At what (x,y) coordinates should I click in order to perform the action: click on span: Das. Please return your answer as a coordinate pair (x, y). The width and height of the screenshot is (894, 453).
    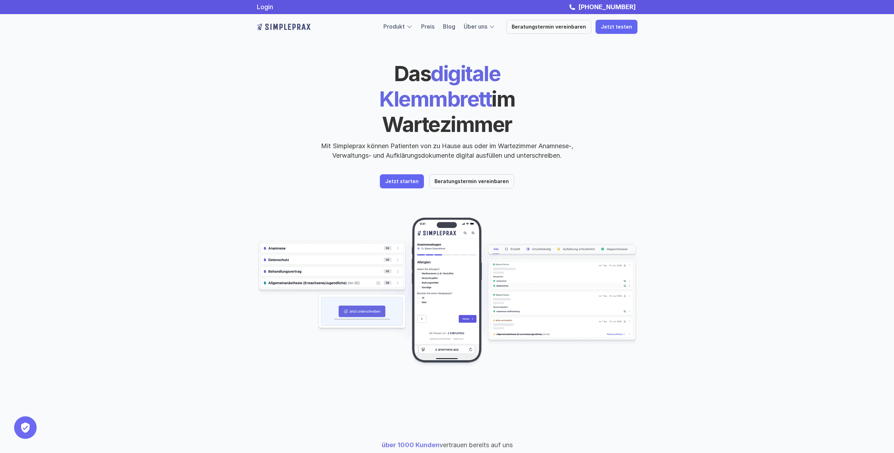
    Looking at the image, I should click on (412, 73).